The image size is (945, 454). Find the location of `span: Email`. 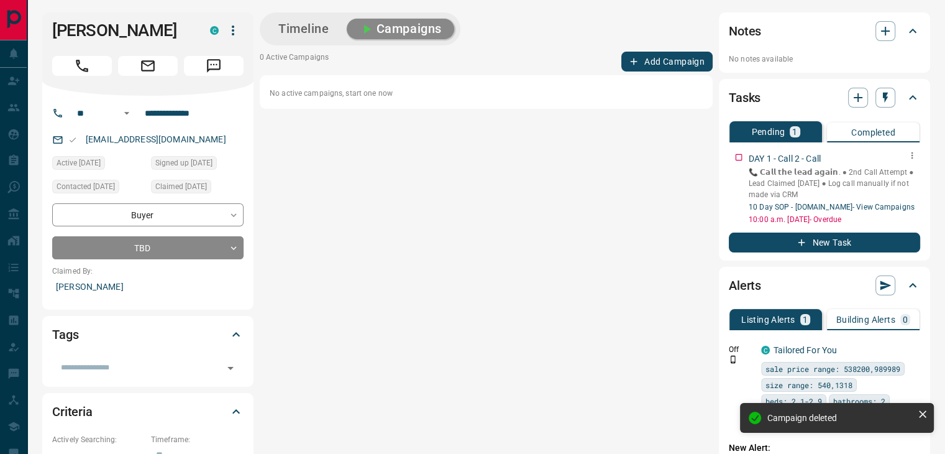

span: Email is located at coordinates (148, 66).